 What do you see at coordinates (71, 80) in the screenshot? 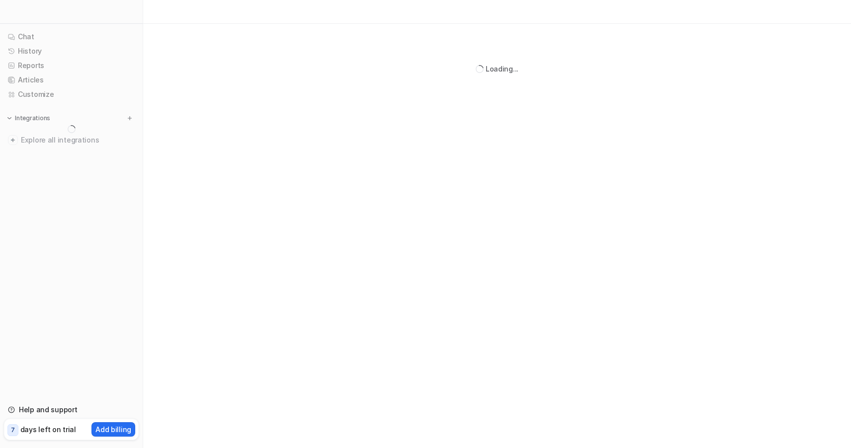
I see `a: Articles` at bounding box center [71, 80].